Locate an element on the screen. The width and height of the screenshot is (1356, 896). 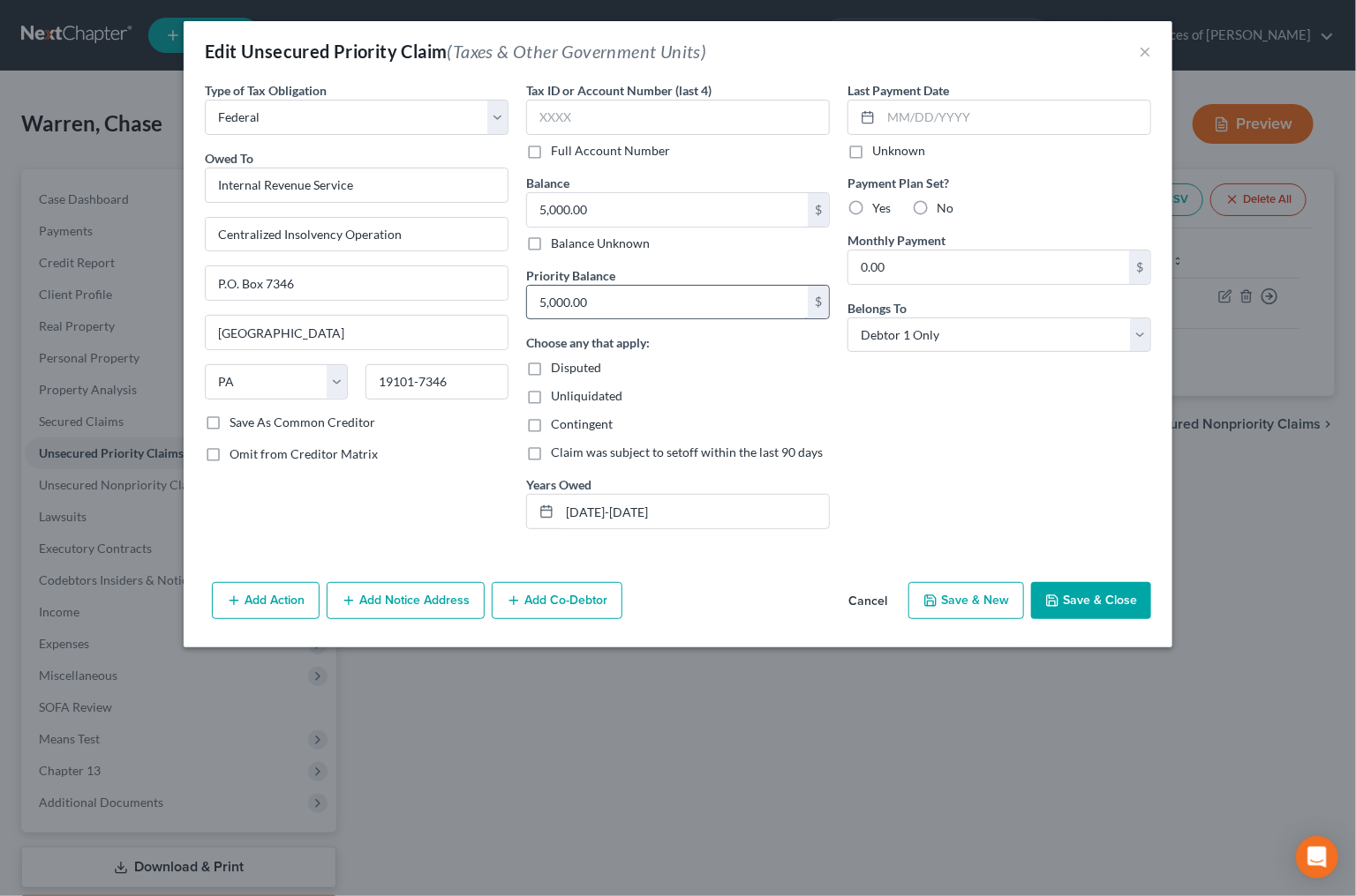
button: Cancel is located at coordinates (868, 602).